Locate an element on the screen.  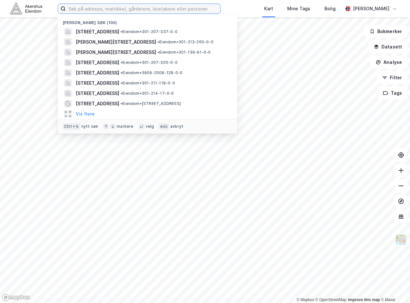
div: velg is located at coordinates (150, 126).